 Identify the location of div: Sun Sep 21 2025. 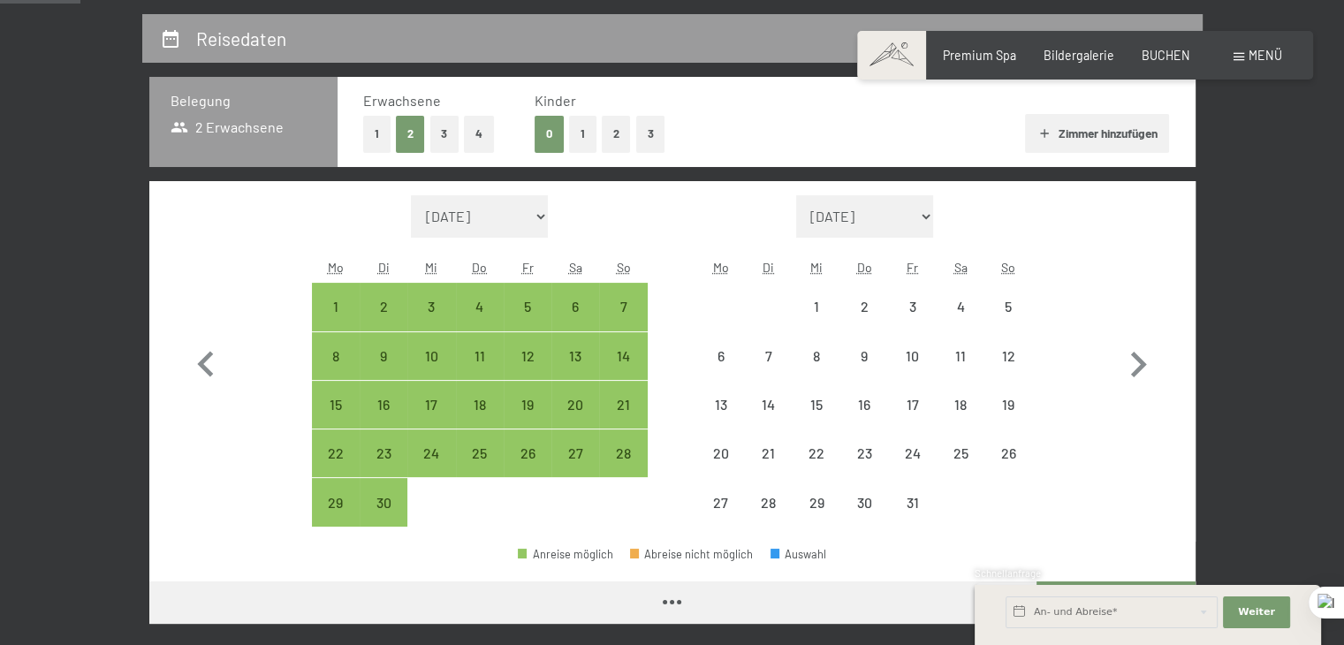
(623, 405).